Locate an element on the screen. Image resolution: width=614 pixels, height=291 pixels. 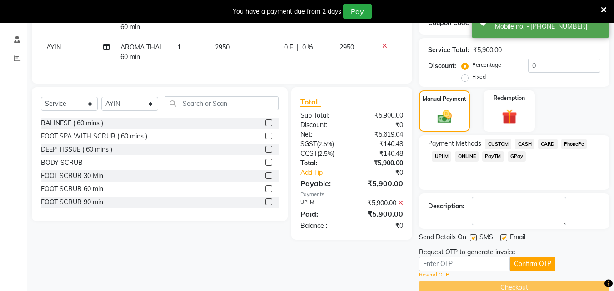
div: FOOT SCRUB 60 min is located at coordinates (72, 189).